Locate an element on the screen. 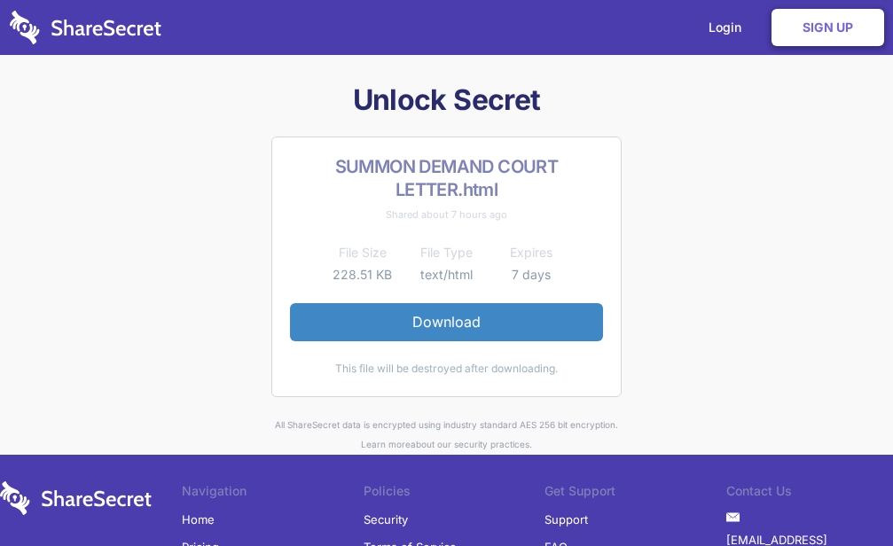 This screenshot has width=893, height=546. li: Policies is located at coordinates (454, 494).